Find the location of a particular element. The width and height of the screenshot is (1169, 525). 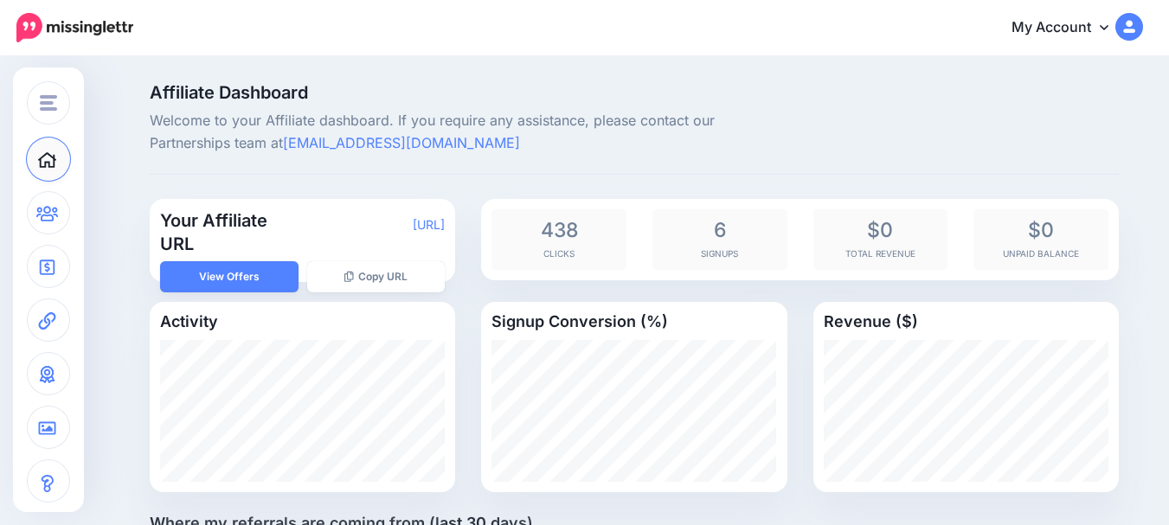

img: menu.png is located at coordinates (48, 103).